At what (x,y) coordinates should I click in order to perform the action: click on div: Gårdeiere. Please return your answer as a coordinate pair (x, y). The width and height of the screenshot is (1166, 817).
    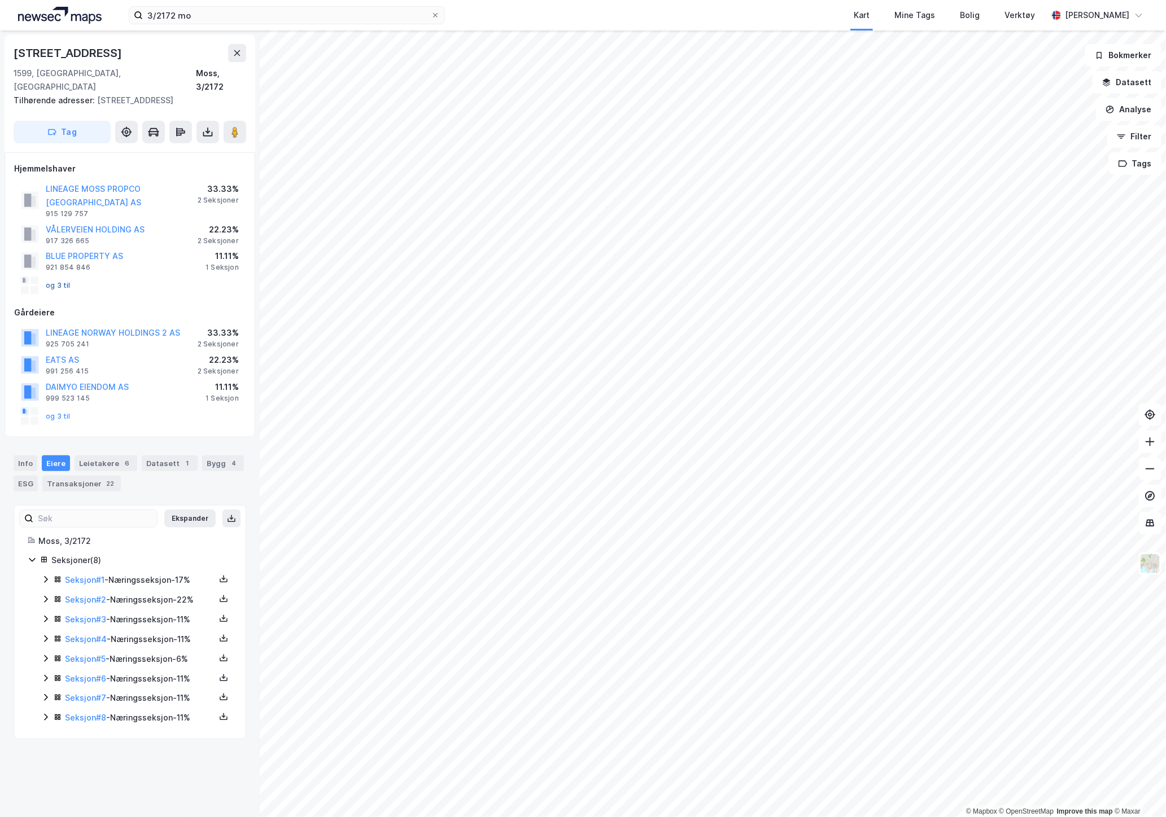
    Looking at the image, I should click on (130, 313).